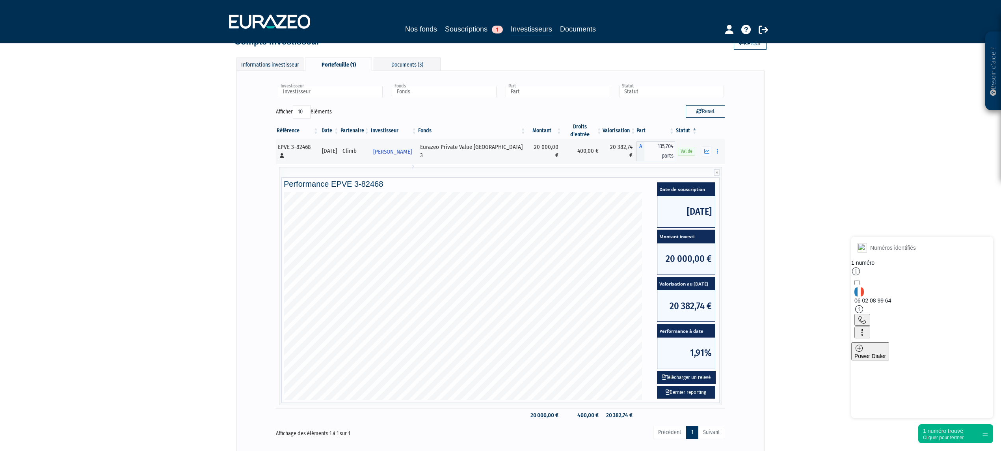  I want to click on th: Référence : activer pour trier la colonne par ordre croissant, so click(298, 131).